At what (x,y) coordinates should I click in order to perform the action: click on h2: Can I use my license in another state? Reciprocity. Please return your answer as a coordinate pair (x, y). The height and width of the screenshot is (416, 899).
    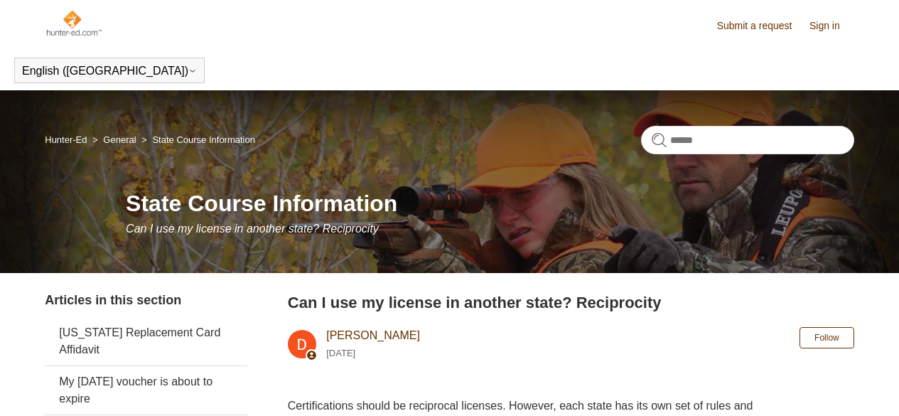
    Looking at the image, I should click on (571, 302).